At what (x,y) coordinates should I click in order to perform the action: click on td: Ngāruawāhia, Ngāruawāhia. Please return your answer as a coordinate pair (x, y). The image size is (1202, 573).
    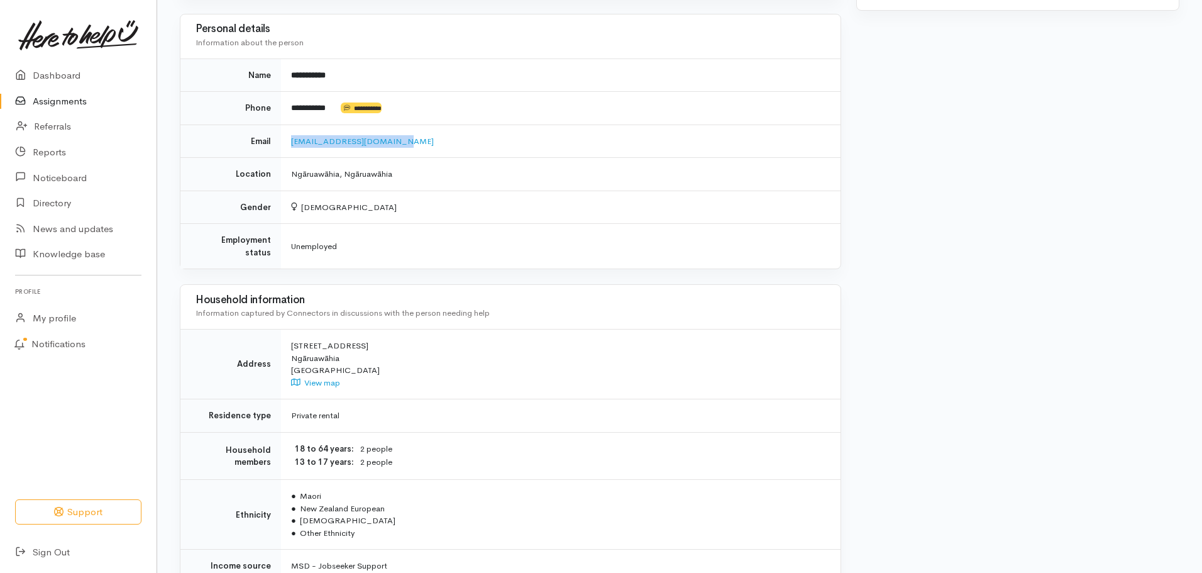
    Looking at the image, I should click on (561, 174).